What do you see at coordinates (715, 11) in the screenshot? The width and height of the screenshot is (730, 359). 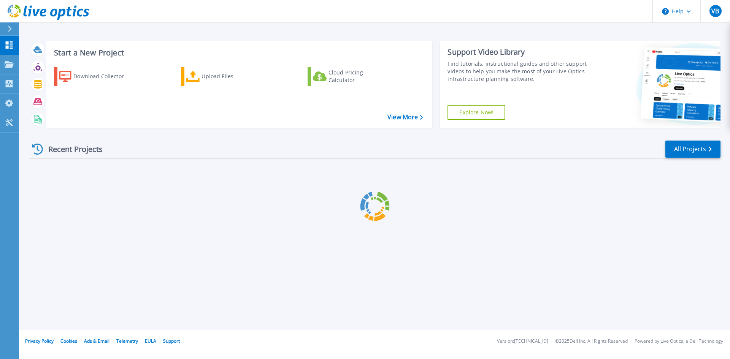 I see `span: VB` at bounding box center [715, 11].